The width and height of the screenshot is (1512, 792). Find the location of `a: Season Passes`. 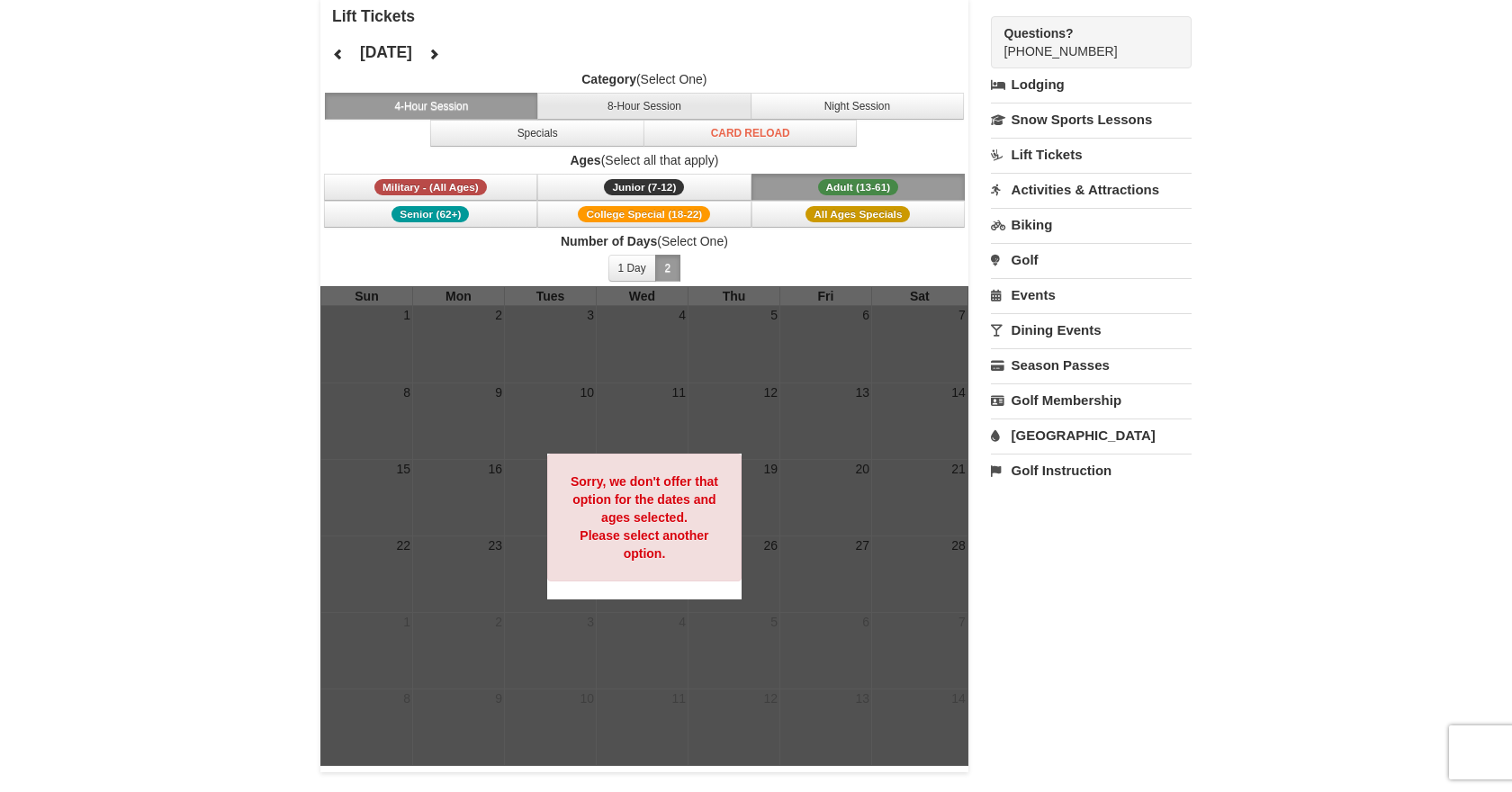

a: Season Passes is located at coordinates (1091, 364).